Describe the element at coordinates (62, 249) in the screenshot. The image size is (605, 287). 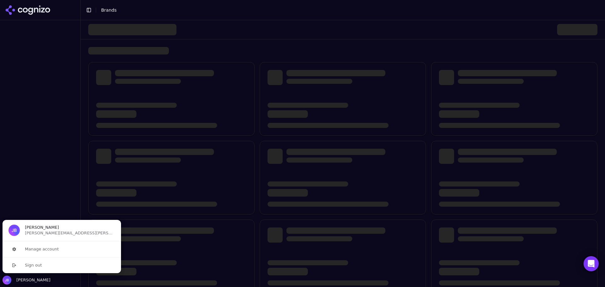
I see `button: Manage account` at that location.